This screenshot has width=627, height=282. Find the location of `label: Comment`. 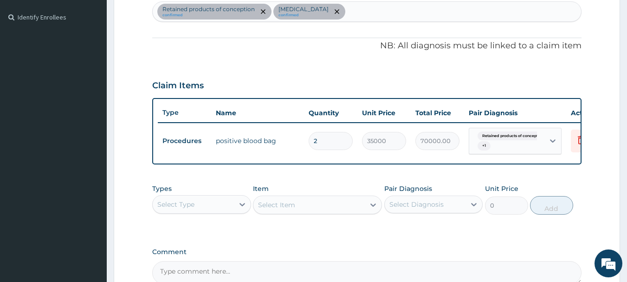

label: Comment is located at coordinates (367, 252).